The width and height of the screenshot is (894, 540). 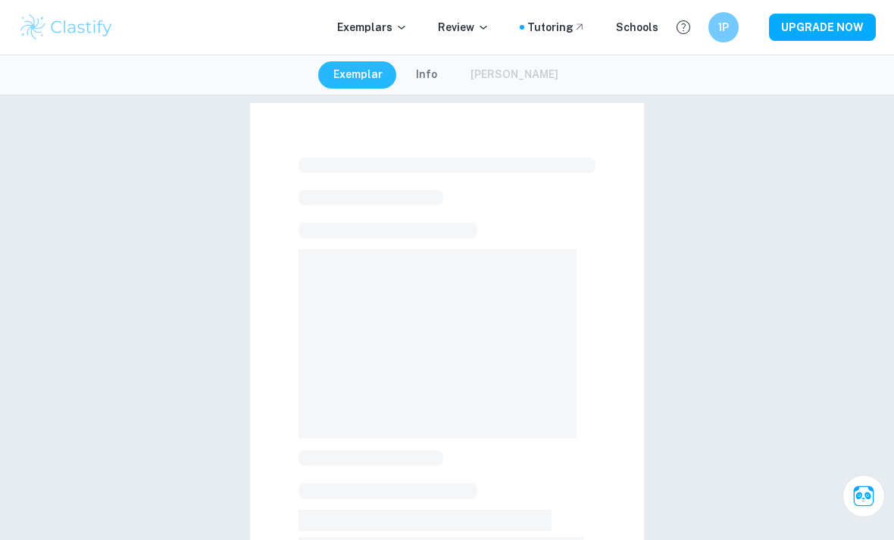 I want to click on p: Review, so click(x=463, y=27).